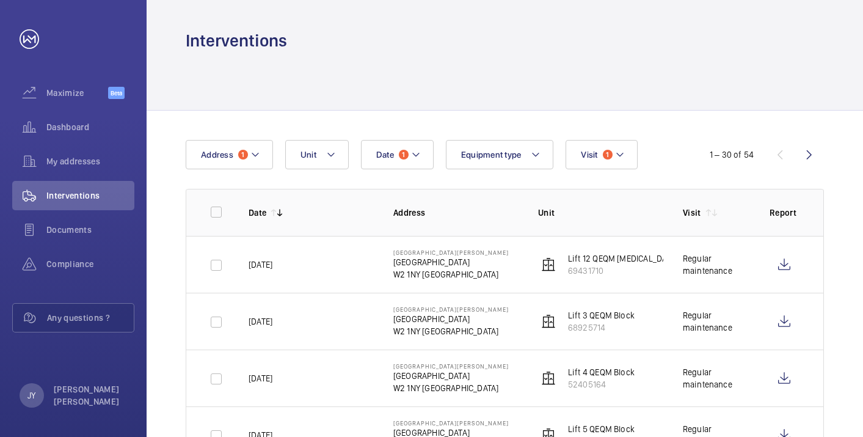 This screenshot has height=437, width=863. I want to click on h1: Interventions, so click(236, 40).